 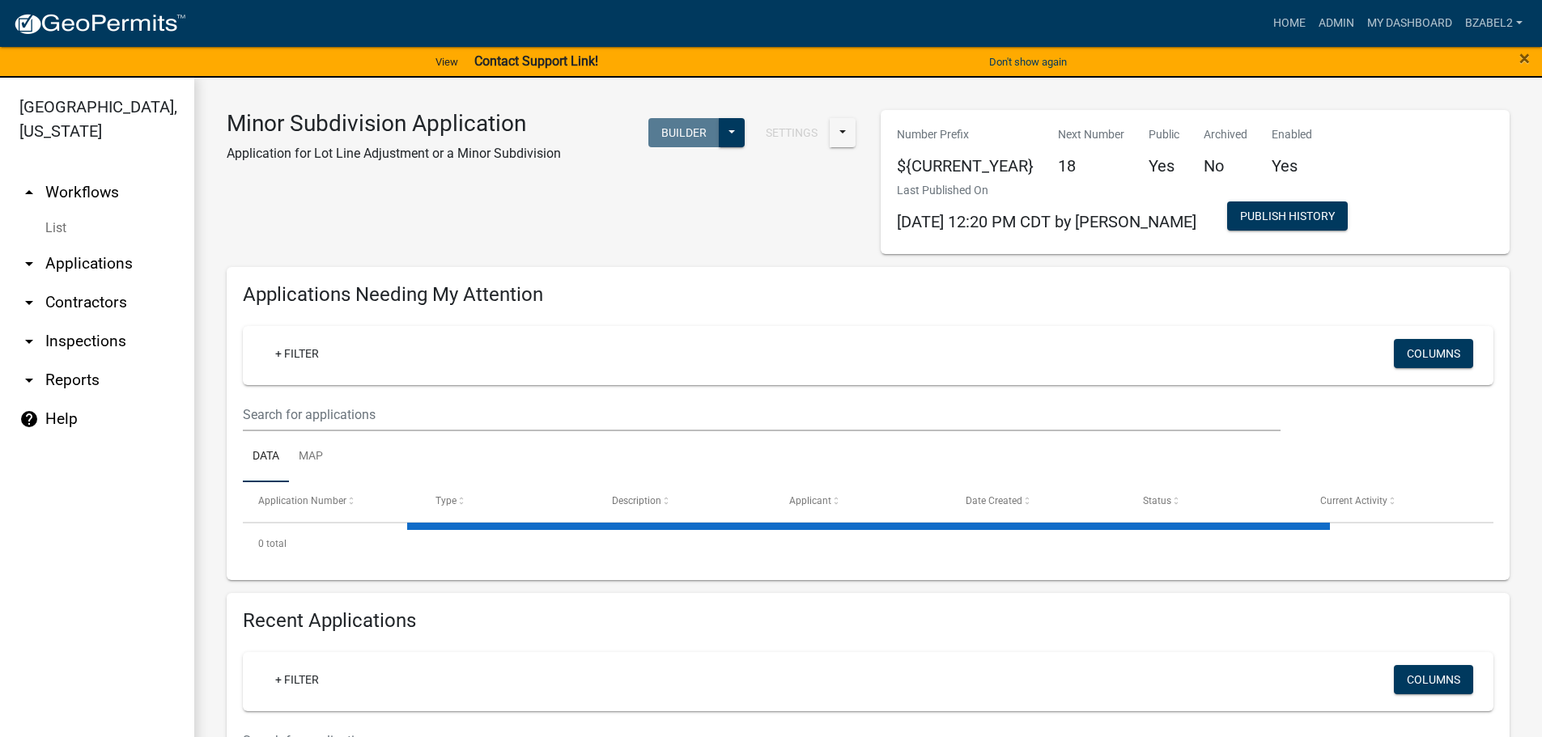 I want to click on datatable-header-cell: Status, so click(x=1216, y=502).